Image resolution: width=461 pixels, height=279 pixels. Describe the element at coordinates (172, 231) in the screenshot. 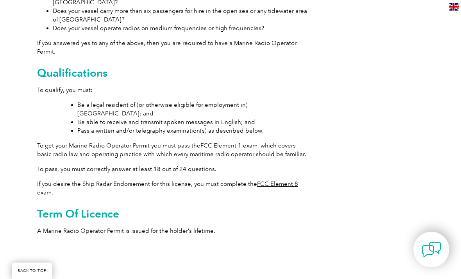

I see `p: A Marine Radio Operator Permit is issued for the holder’s lifetime.` at that location.